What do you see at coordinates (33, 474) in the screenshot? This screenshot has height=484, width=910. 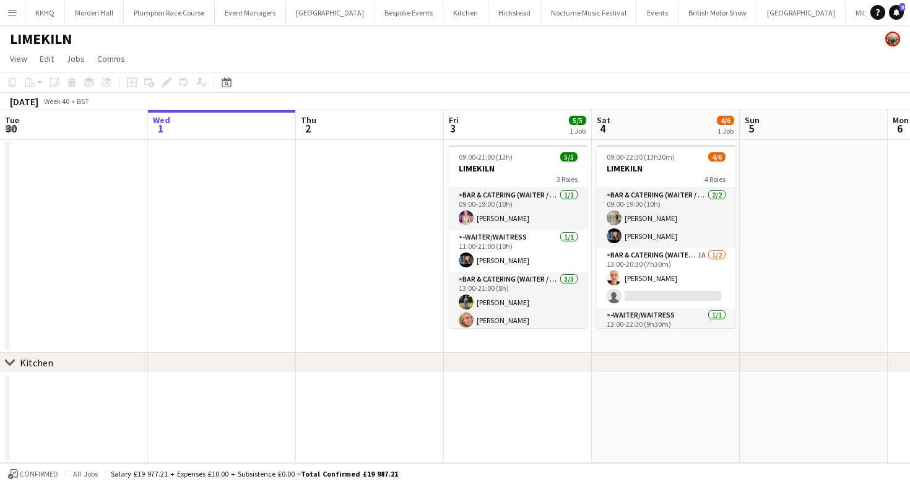 I see `button: Confirmed` at bounding box center [33, 474].